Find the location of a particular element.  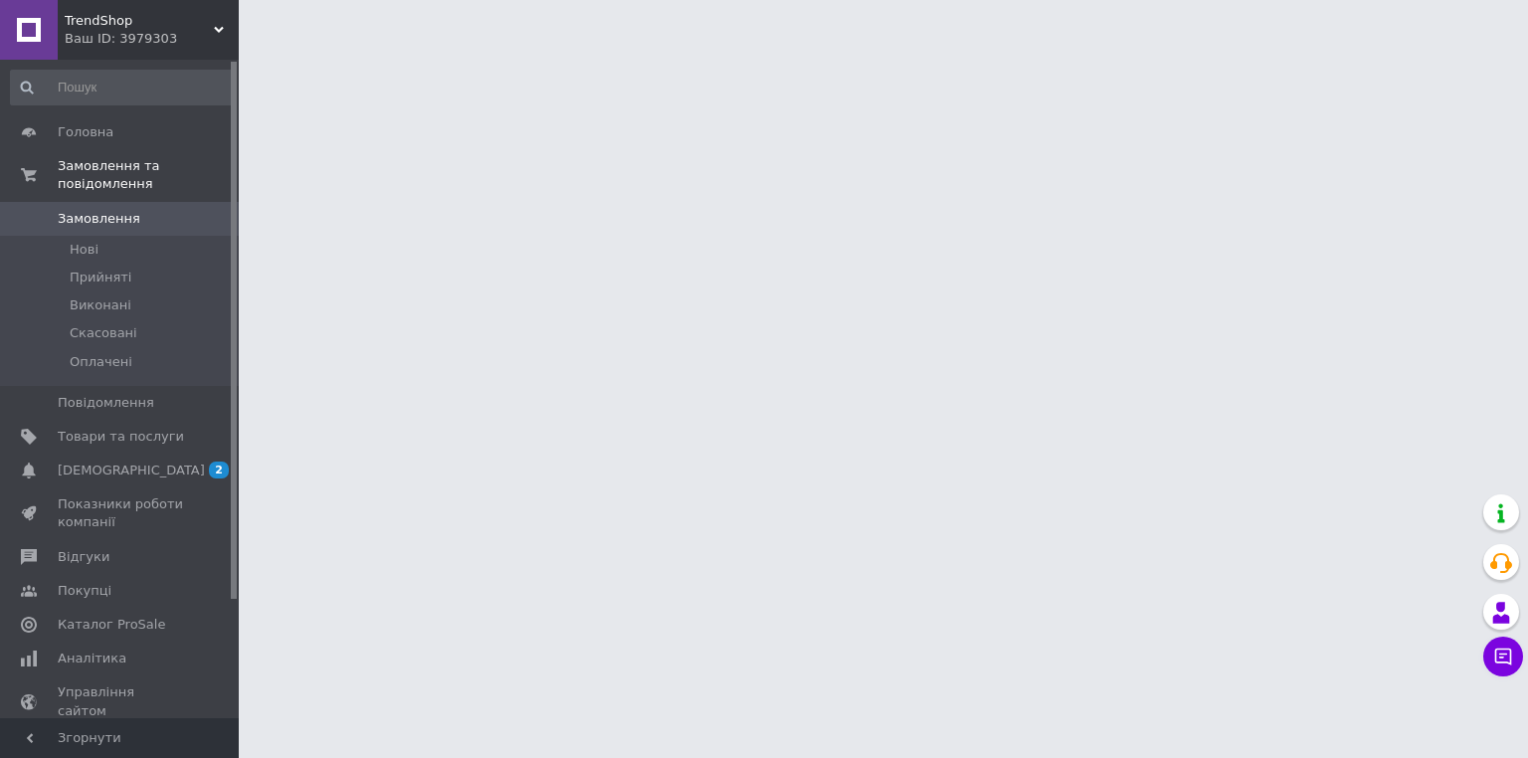

span: Нові is located at coordinates (84, 250).